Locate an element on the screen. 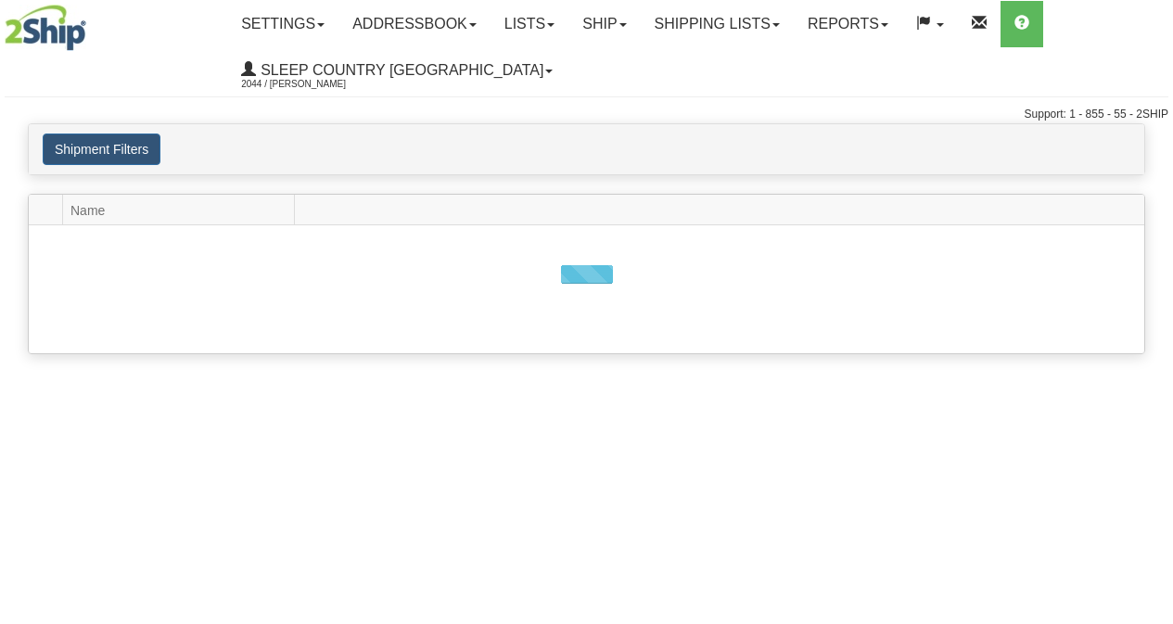  a: Settings is located at coordinates (283, 24).